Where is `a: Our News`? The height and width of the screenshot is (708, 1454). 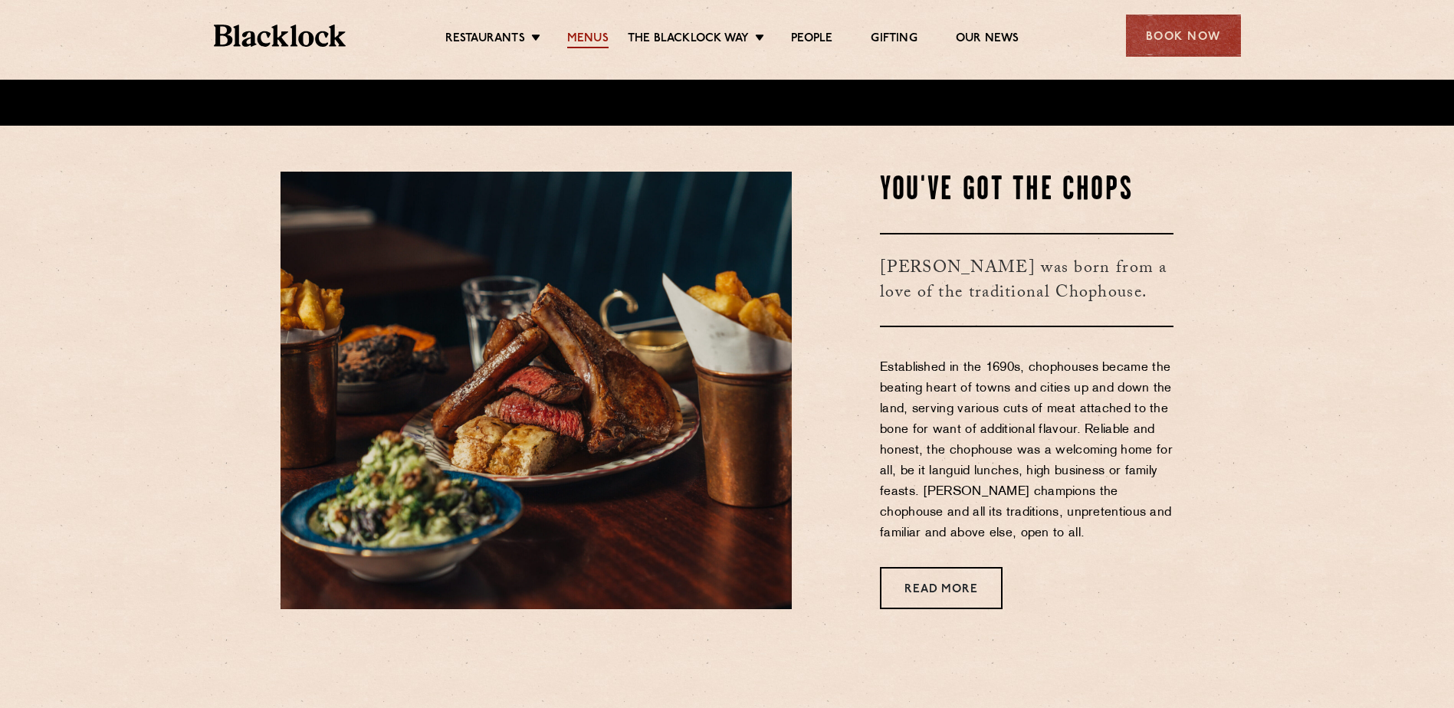 a: Our News is located at coordinates (987, 40).